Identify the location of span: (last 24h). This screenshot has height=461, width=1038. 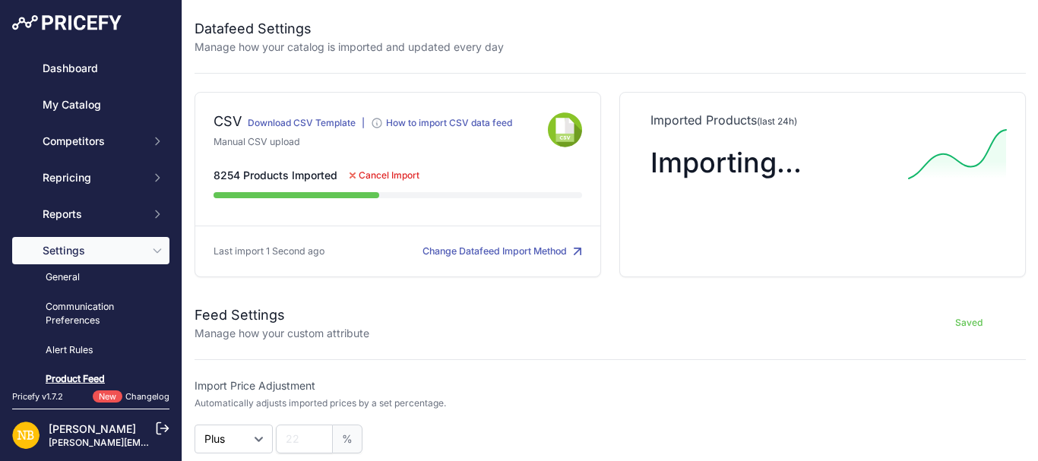
(777, 121).